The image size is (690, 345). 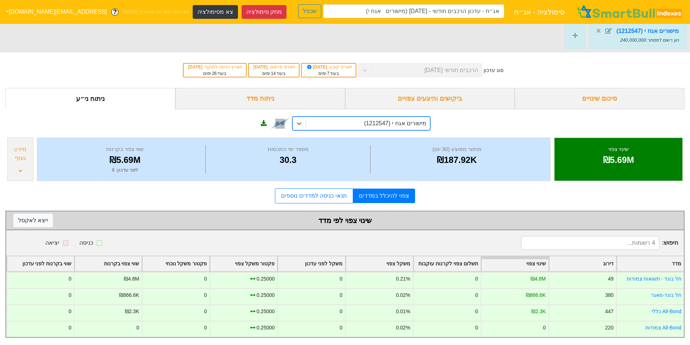 What do you see at coordinates (493, 70) in the screenshot?
I see `div: סוג עדכון` at bounding box center [493, 70].